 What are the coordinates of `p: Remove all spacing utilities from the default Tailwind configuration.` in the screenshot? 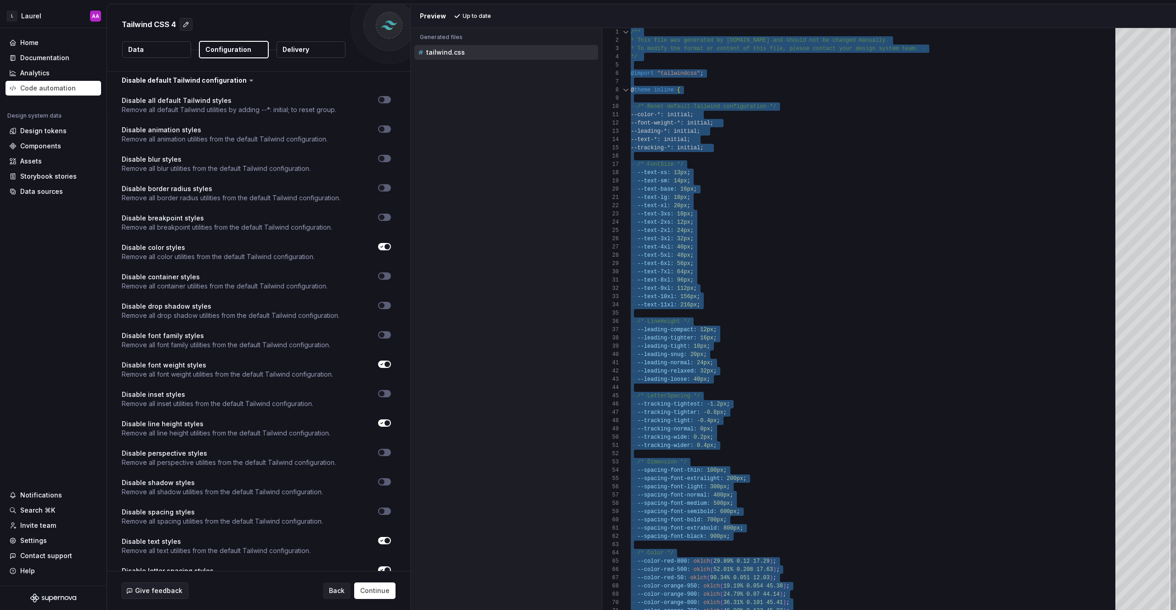 It's located at (222, 521).